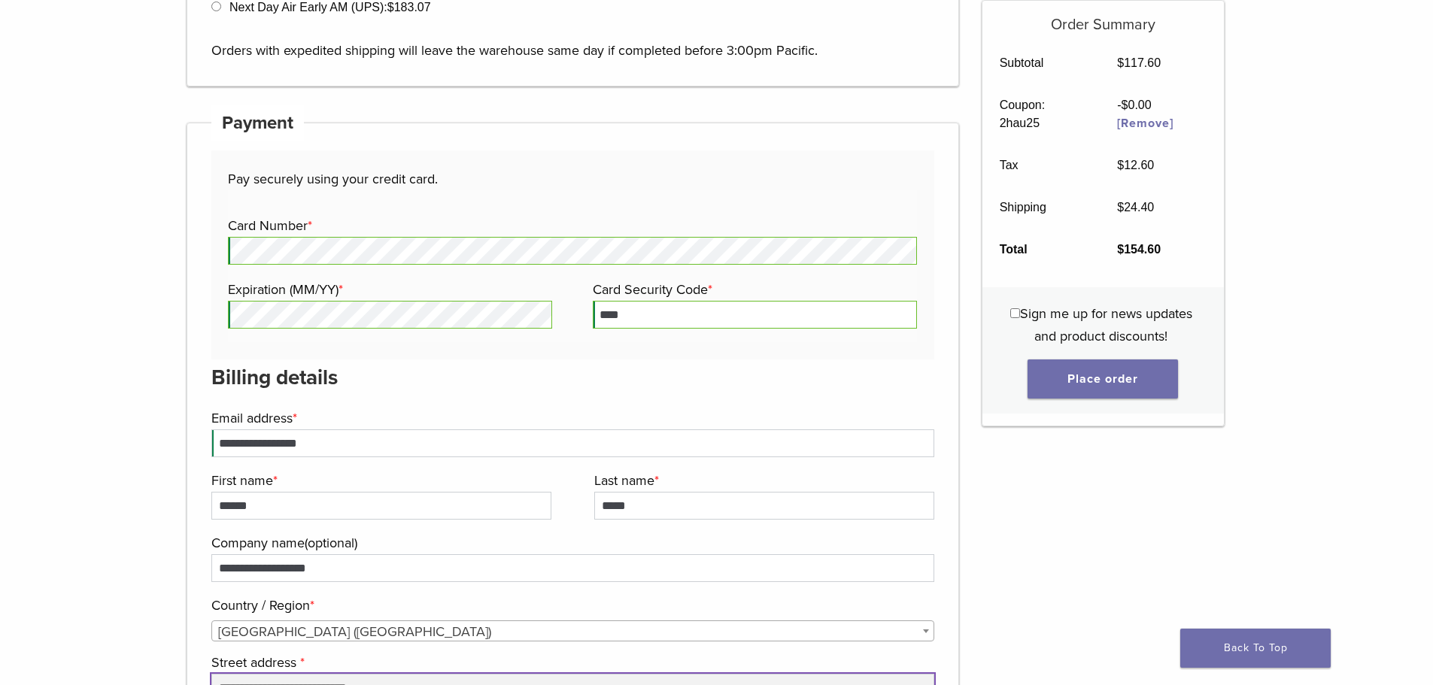 The image size is (1433, 685). I want to click on span: Sign me up for news updates and product discounts!, so click(1106, 325).